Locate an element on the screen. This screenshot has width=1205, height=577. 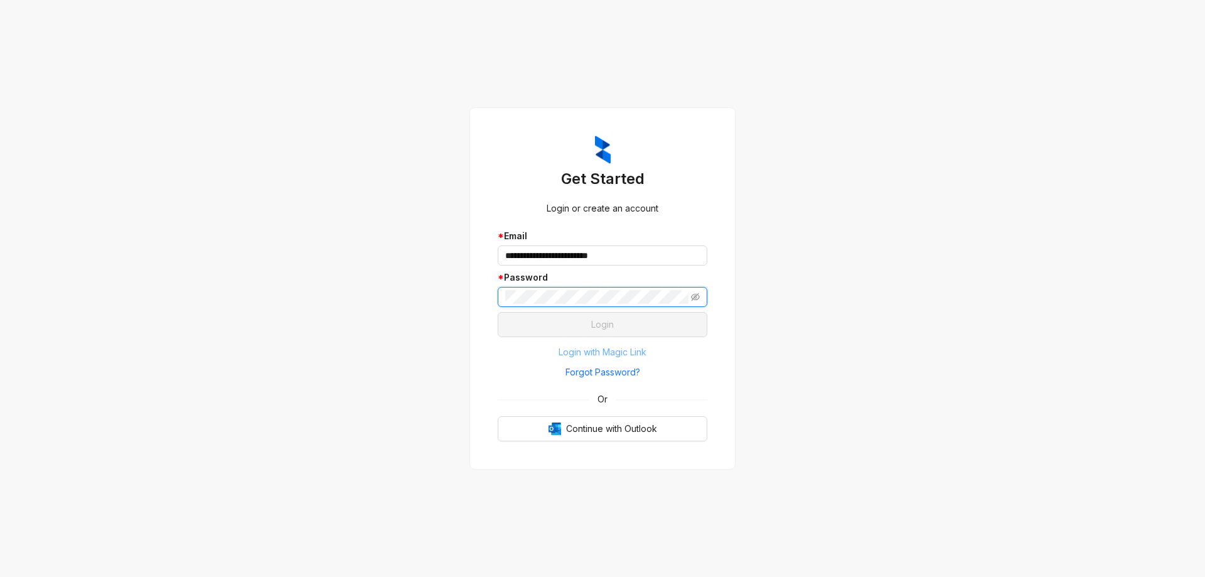
div: Email is located at coordinates (603, 236).